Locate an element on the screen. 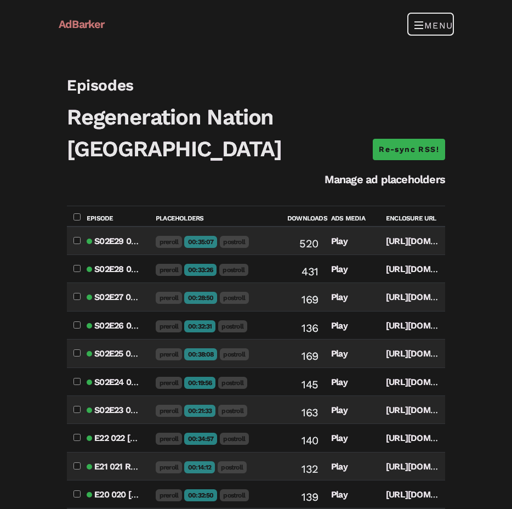 This screenshot has width=512, height=509. a: 00:33:26 is located at coordinates (200, 270).